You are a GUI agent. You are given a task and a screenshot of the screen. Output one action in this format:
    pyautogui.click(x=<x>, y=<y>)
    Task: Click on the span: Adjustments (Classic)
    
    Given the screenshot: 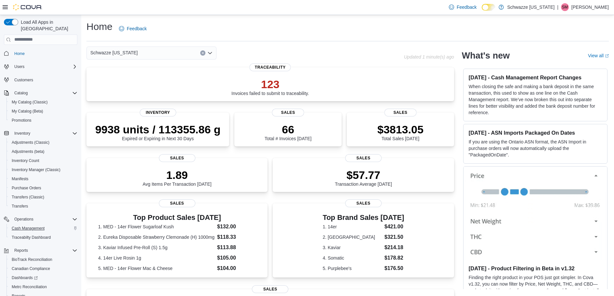 What is the action you would take?
    pyautogui.click(x=31, y=142)
    